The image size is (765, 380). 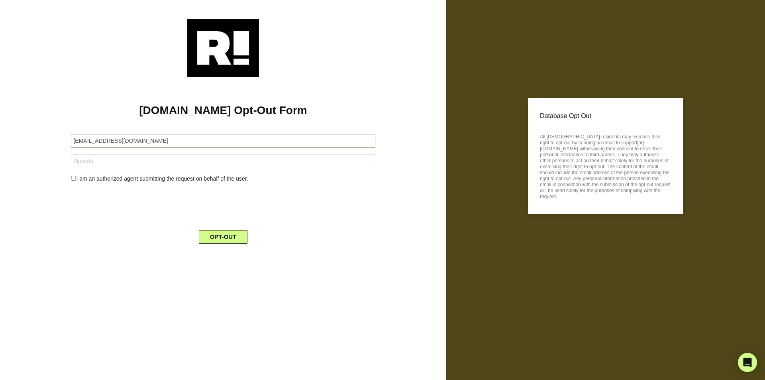 What do you see at coordinates (605, 116) in the screenshot?
I see `p: Database Opt Out` at bounding box center [605, 116].